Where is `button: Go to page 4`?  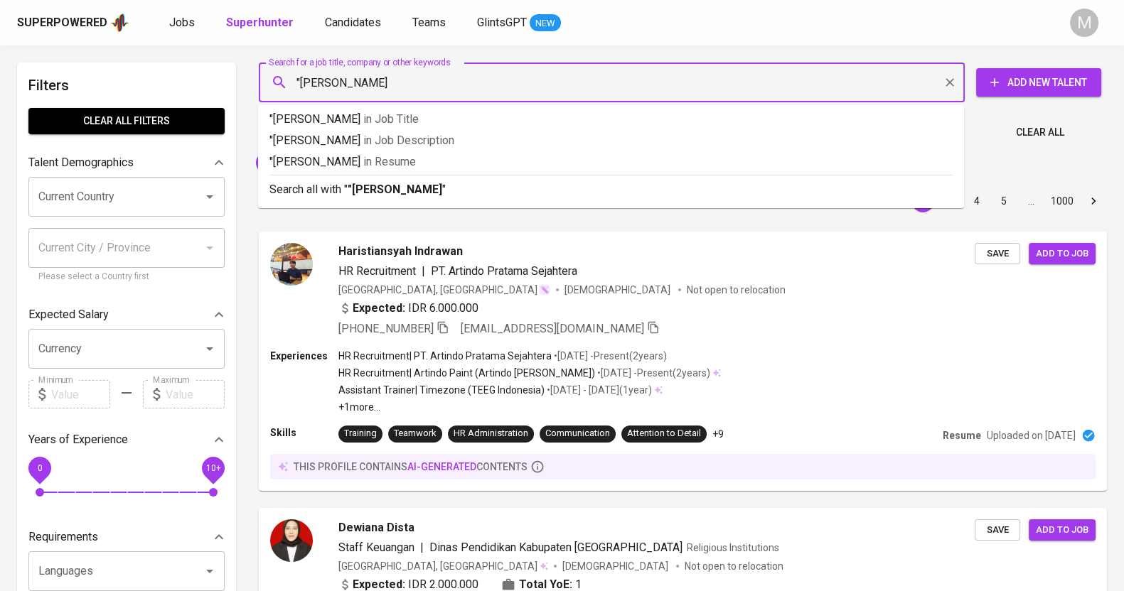 button: Go to page 4 is located at coordinates (977, 201).